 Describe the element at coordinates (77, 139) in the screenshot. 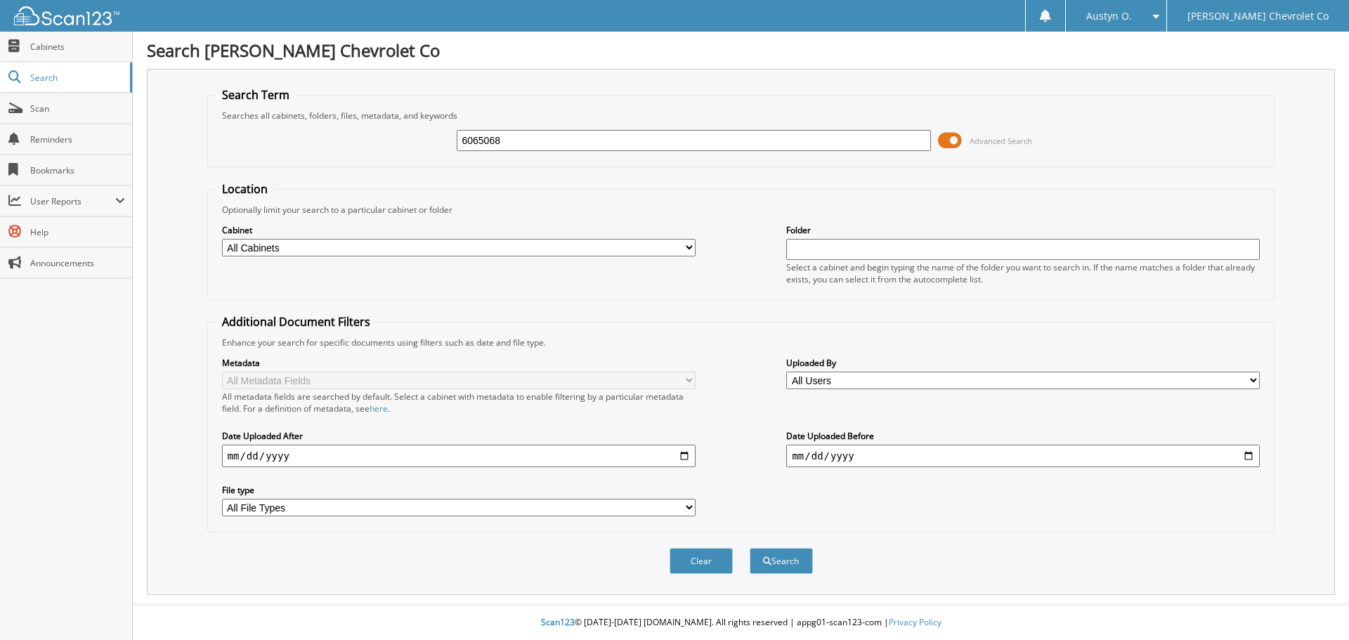

I see `span: Reminders` at that location.